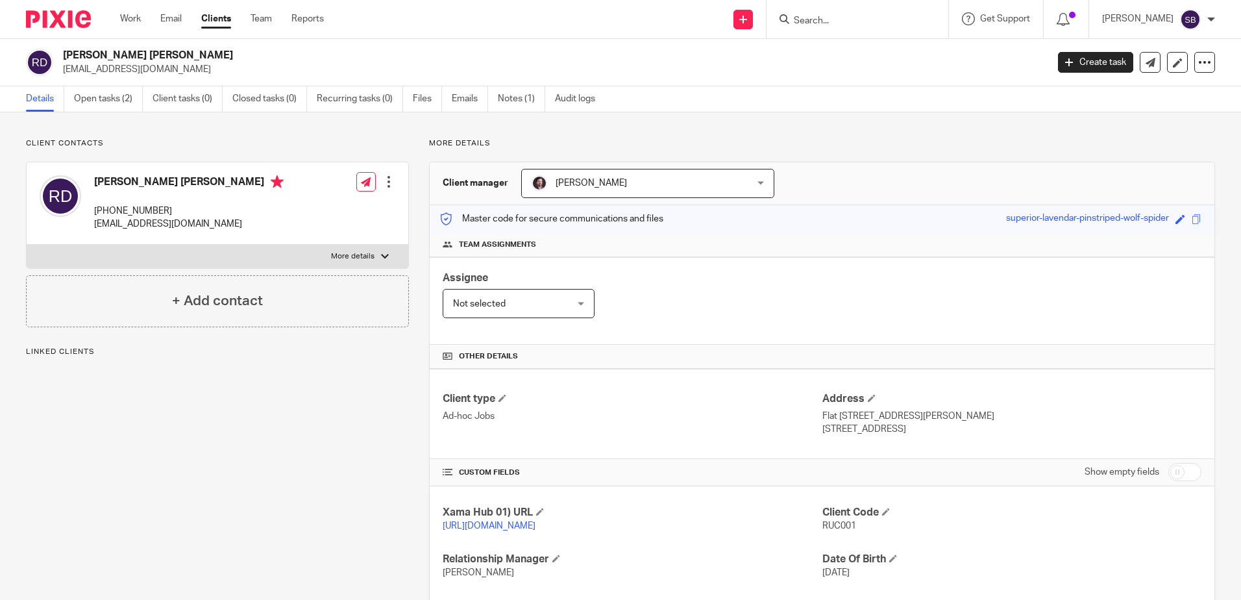 The image size is (1241, 600). What do you see at coordinates (1087, 219) in the screenshot?
I see `div: superior-lavendar-pinstriped-wolf-spider` at bounding box center [1087, 219].